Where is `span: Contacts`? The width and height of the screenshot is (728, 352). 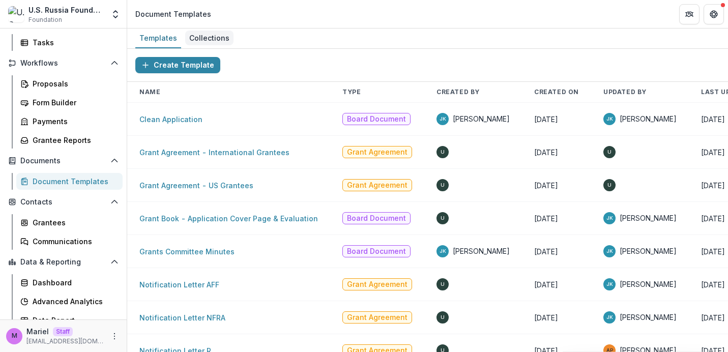 span: Contacts is located at coordinates (63, 202).